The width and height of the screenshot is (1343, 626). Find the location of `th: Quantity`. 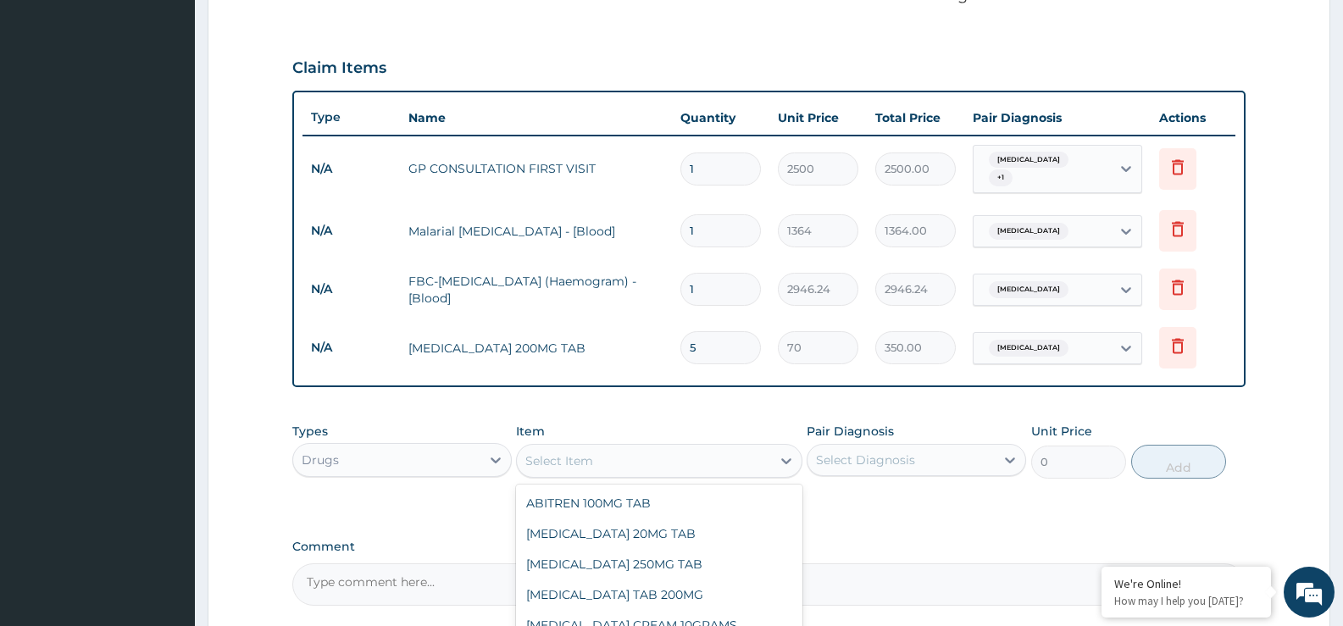

th: Quantity is located at coordinates (720, 118).